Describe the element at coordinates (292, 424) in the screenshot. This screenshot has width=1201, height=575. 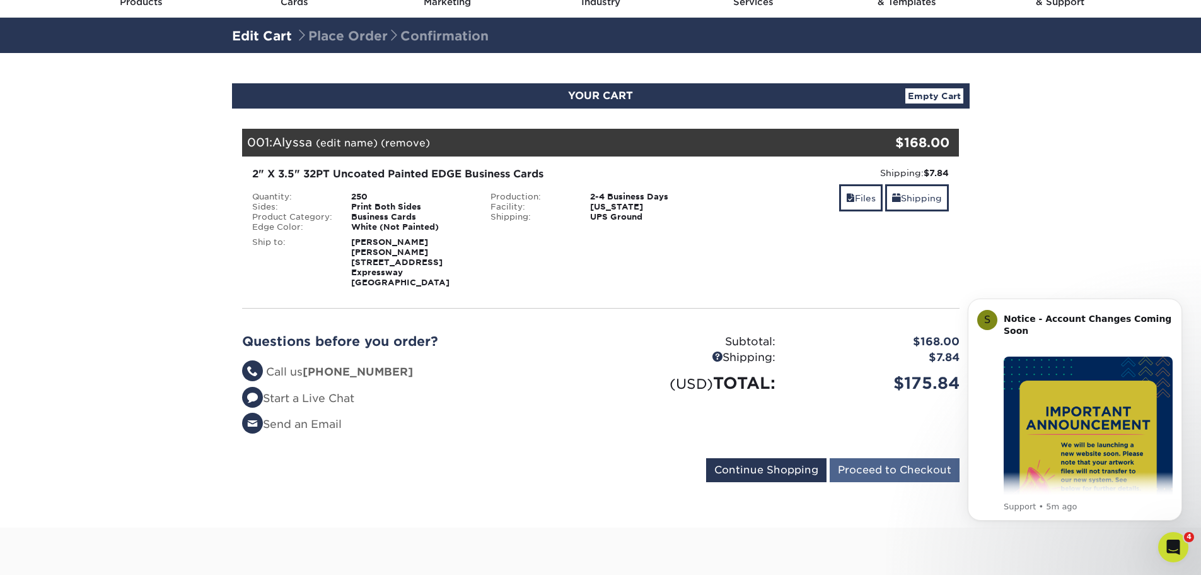
I see `a: Send an Email` at that location.